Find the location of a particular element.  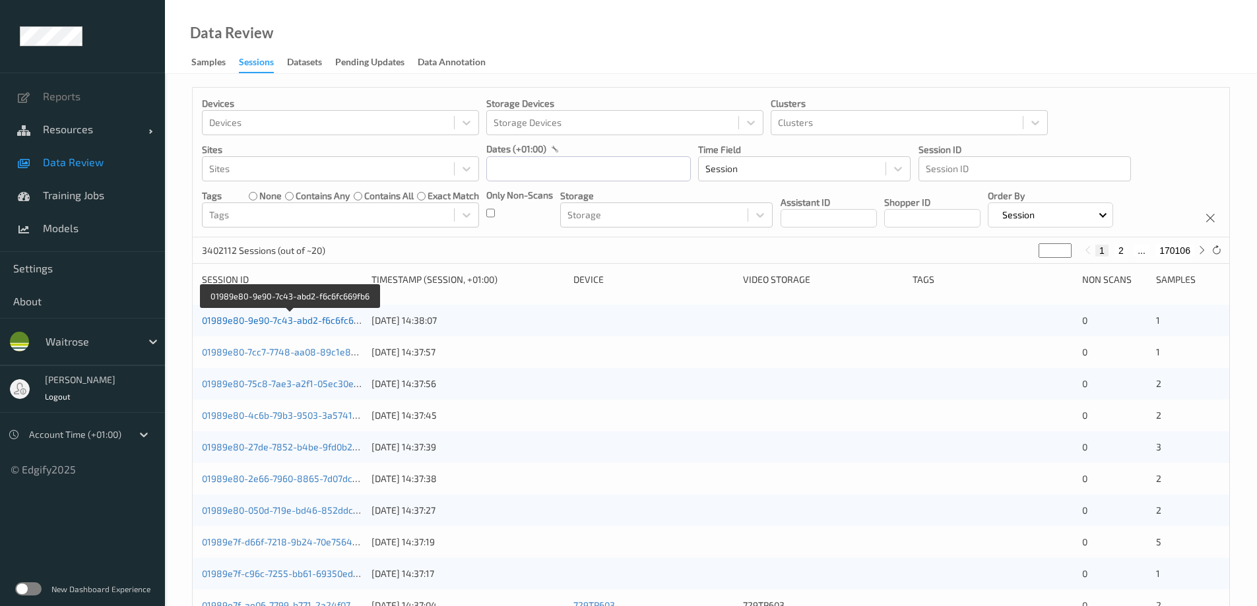

a: Samples is located at coordinates (215, 63).